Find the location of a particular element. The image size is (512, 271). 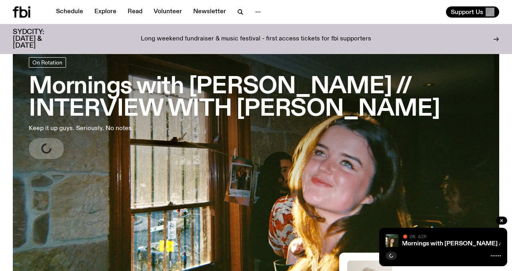

a: Schedule is located at coordinates (70, 12).